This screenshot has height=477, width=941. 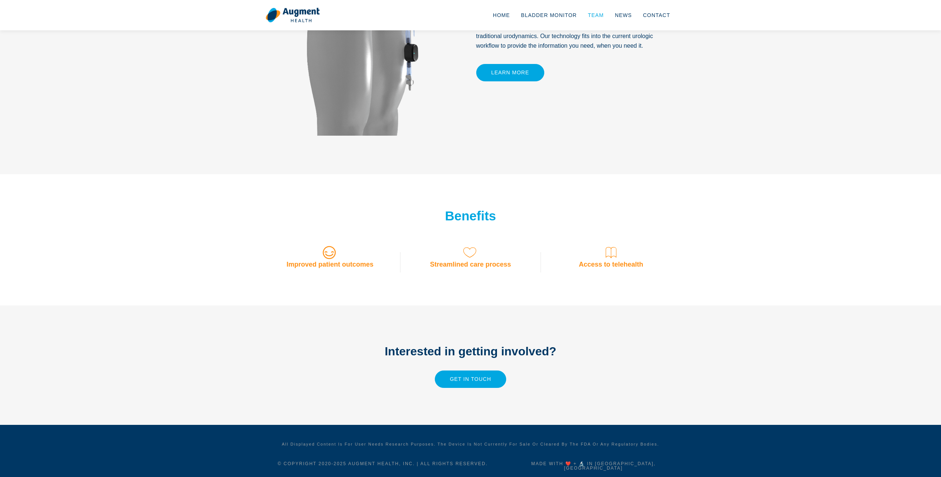 I want to click on a: Get in touch, so click(x=471, y=379).